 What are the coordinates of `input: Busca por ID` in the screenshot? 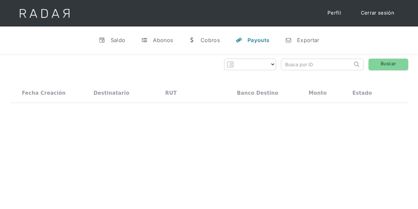 It's located at (317, 64).